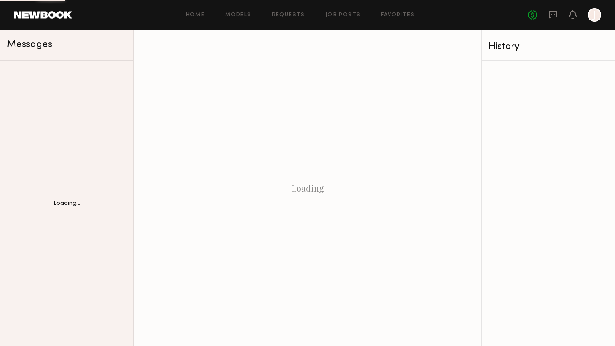  I want to click on a: J, so click(594, 15).